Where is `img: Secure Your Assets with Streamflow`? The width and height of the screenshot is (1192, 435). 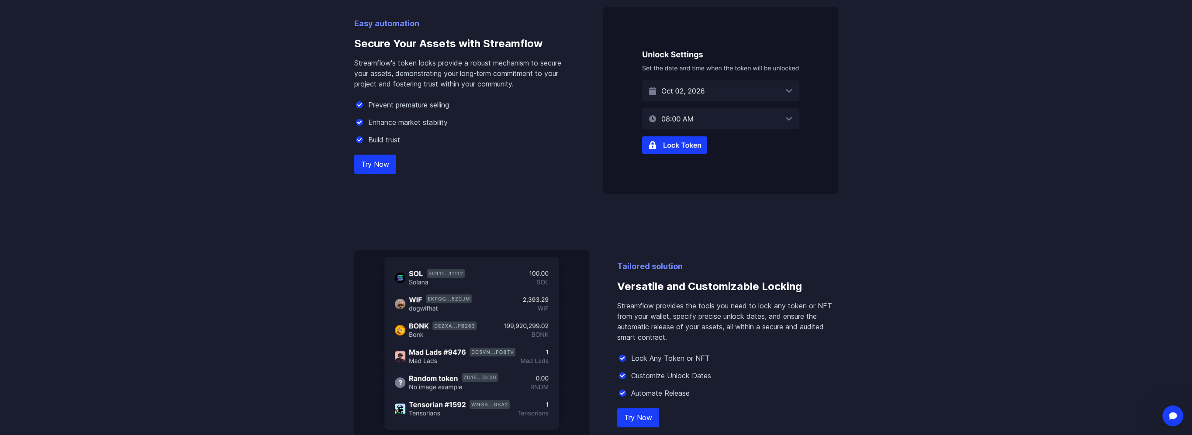 img: Secure Your Assets with Streamflow is located at coordinates (721, 101).